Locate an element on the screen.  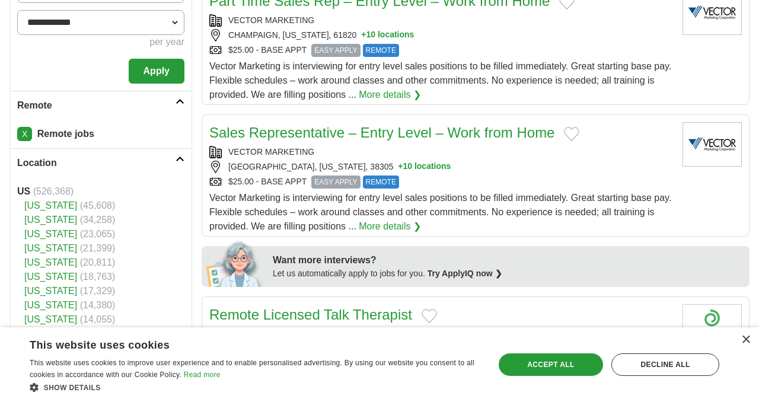
h2: Remote is located at coordinates (96, 106).